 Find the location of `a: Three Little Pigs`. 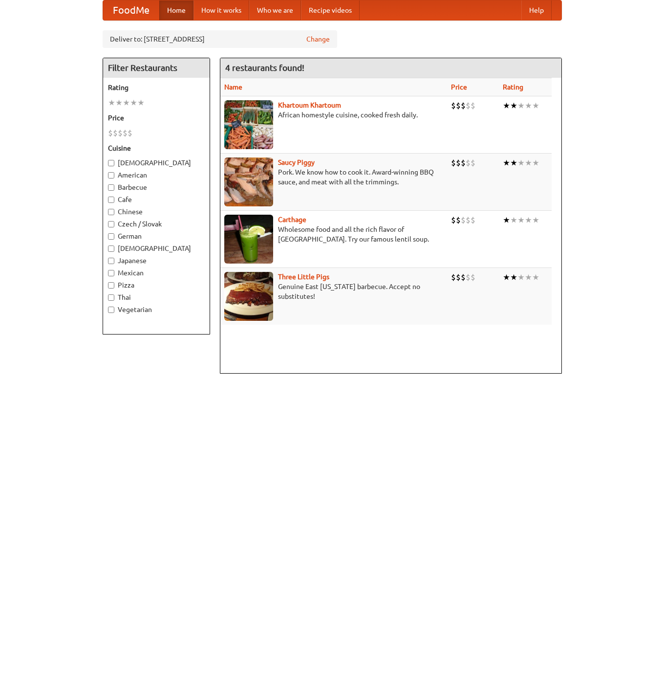

a: Three Little Pigs is located at coordinates (304, 277).